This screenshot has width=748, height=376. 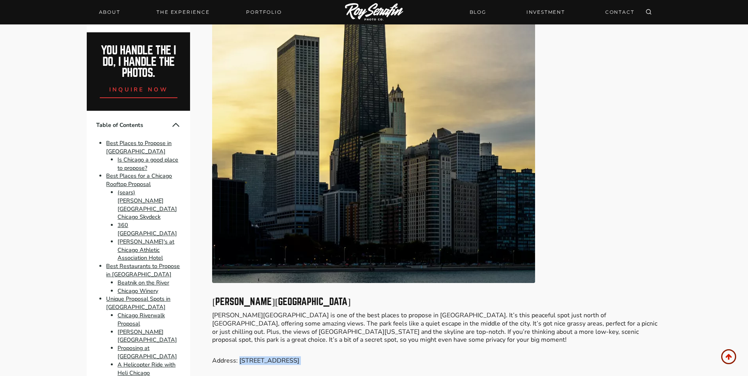 I want to click on a: Beatnik on the River, so click(x=143, y=283).